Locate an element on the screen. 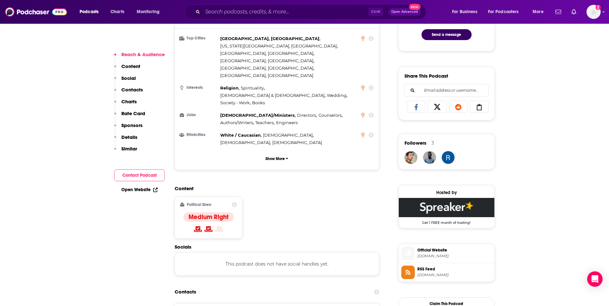  p: Sponsors is located at coordinates (132, 125).